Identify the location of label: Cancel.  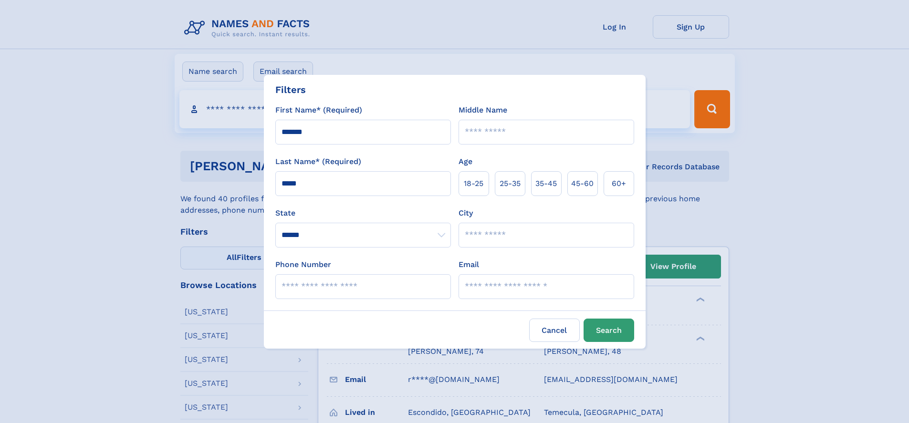
(555, 330).